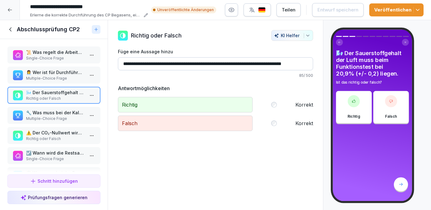 The height and width of the screenshot is (210, 431). What do you see at coordinates (54, 198) in the screenshot?
I see `div: Prüfungsfragen generieren` at bounding box center [54, 198].